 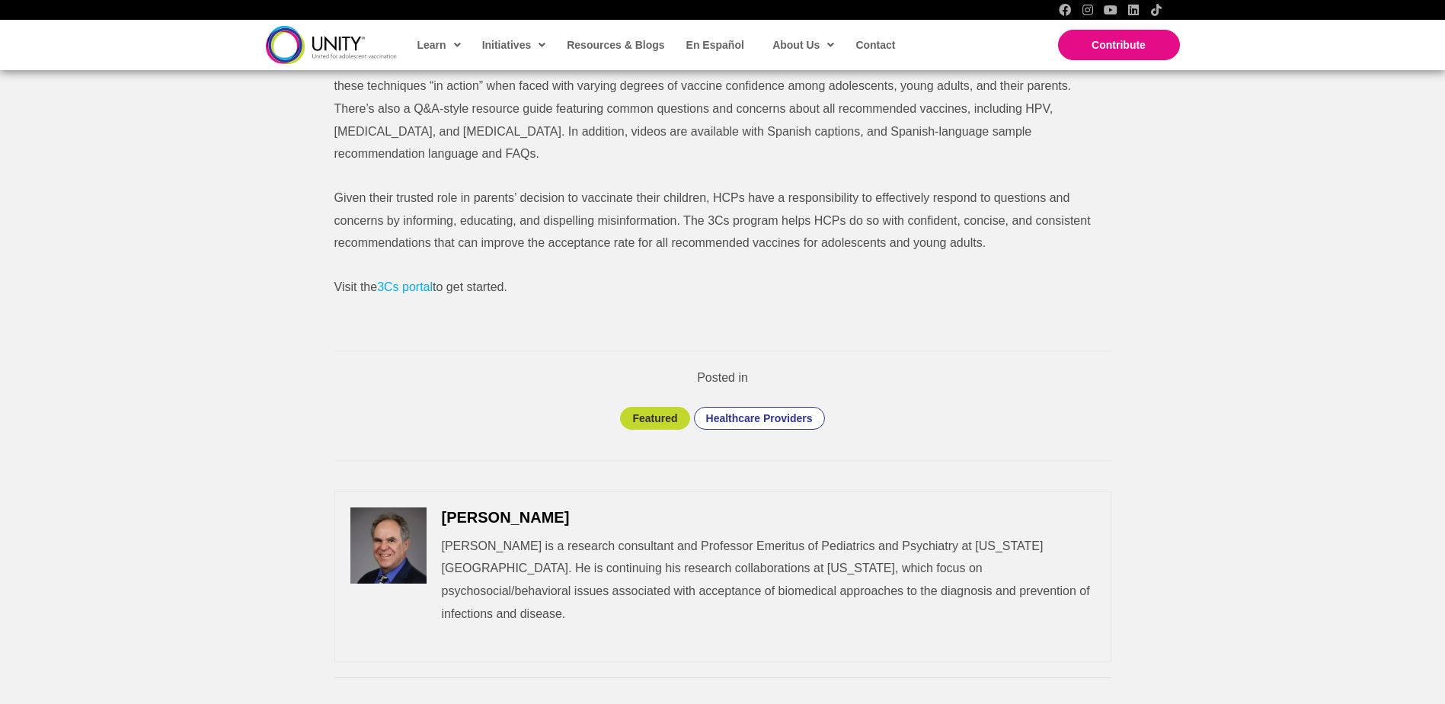 I want to click on a: About Us, so click(x=802, y=45).